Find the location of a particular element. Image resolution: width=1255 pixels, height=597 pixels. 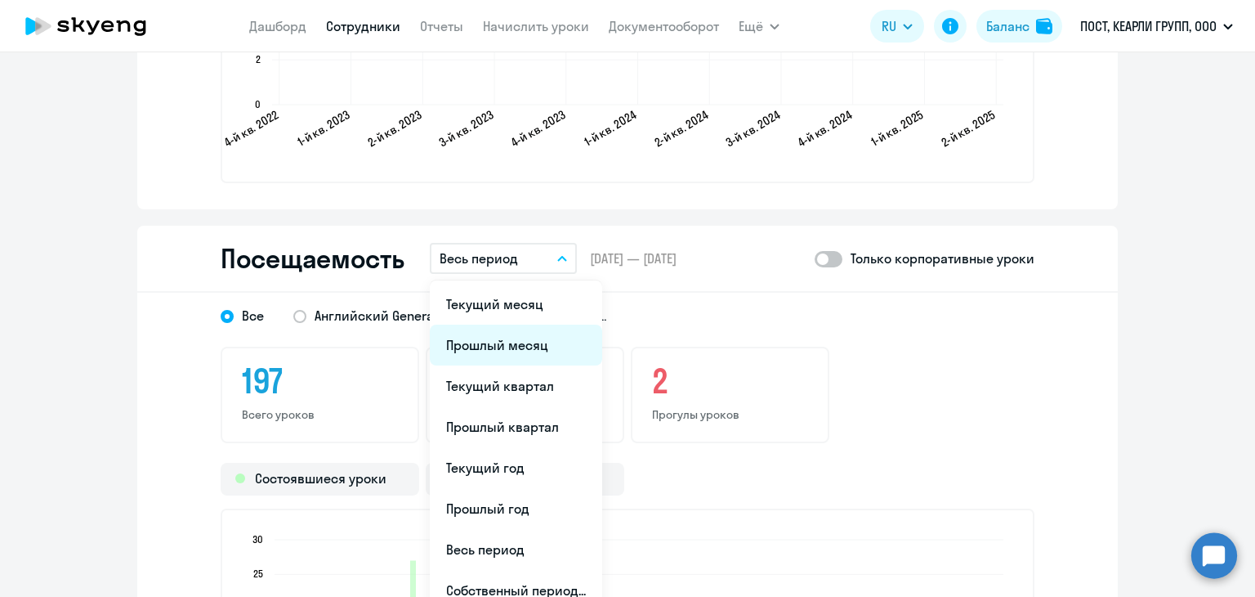

text: 4-й кв. 2024 is located at coordinates (825, 128).